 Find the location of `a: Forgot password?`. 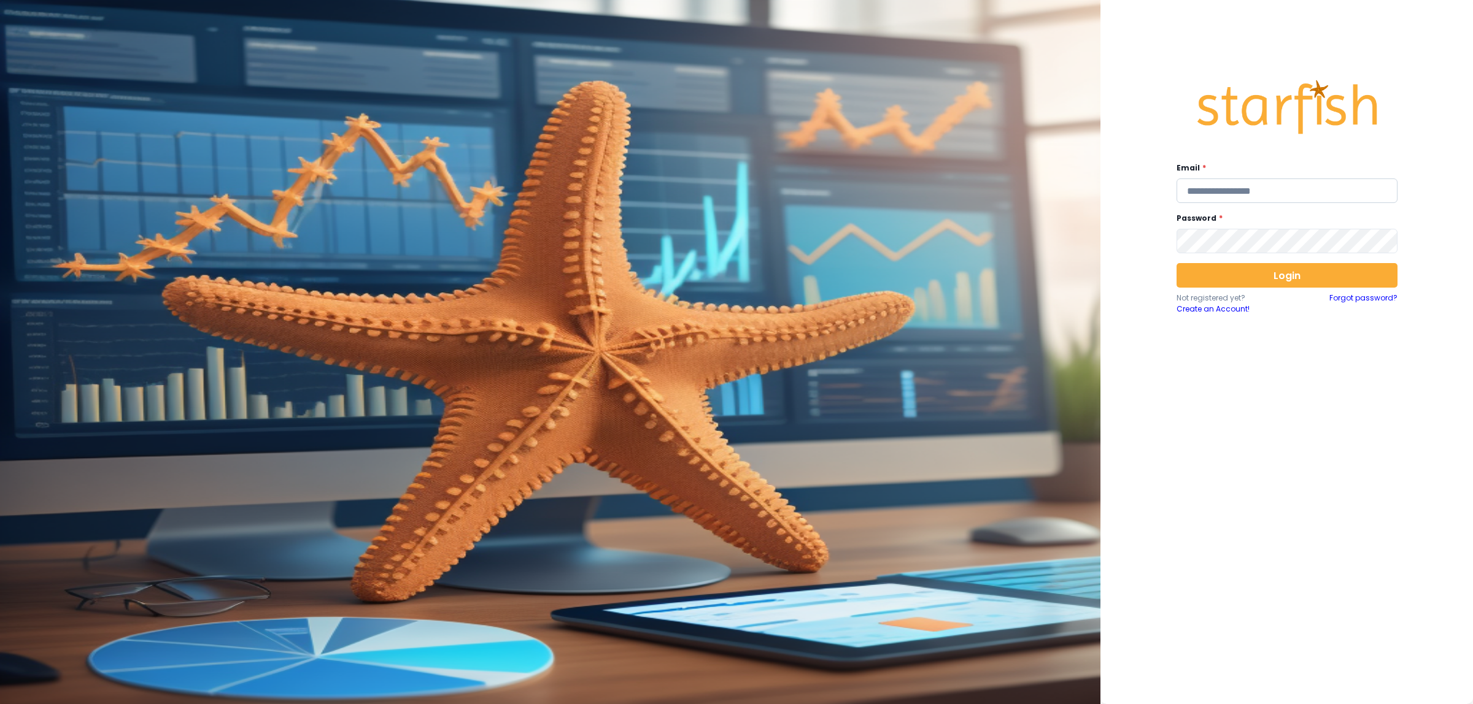

a: Forgot password? is located at coordinates (1363, 304).